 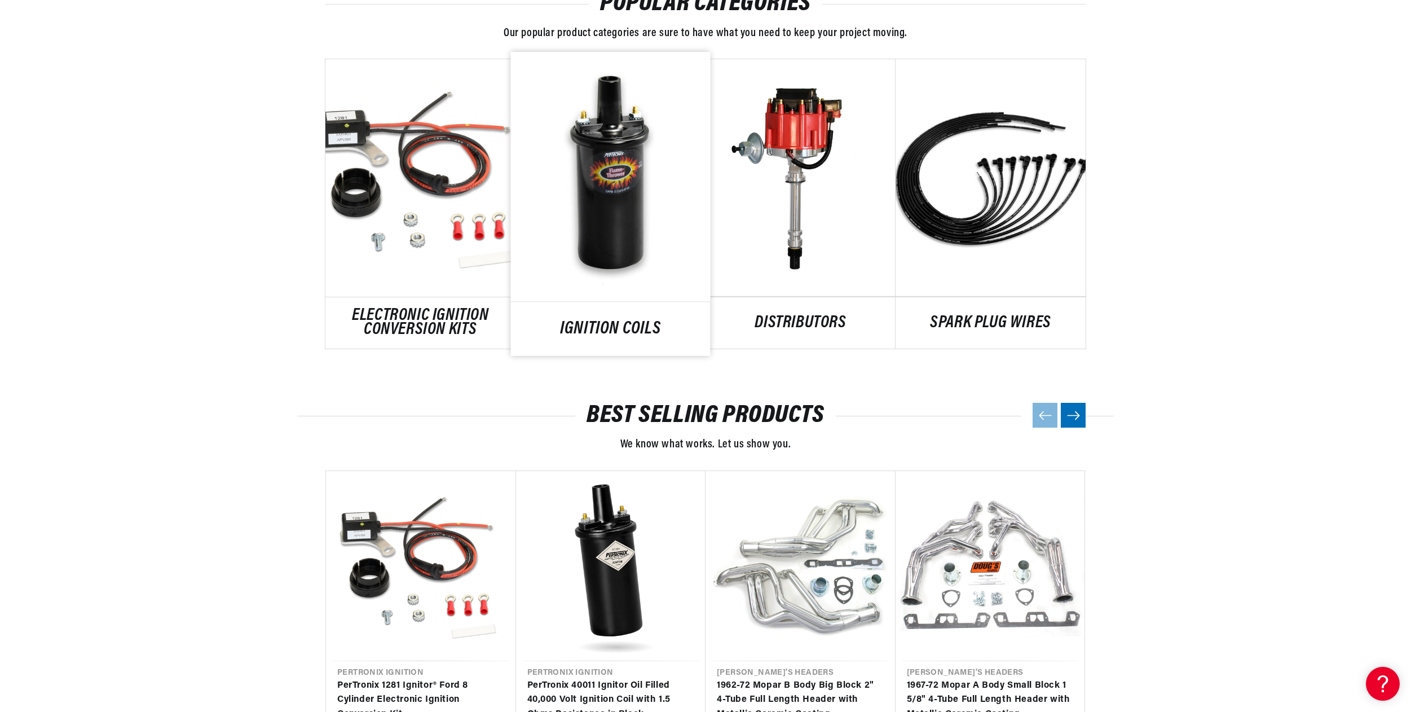 I want to click on a: IGNITION COILS, so click(x=611, y=329).